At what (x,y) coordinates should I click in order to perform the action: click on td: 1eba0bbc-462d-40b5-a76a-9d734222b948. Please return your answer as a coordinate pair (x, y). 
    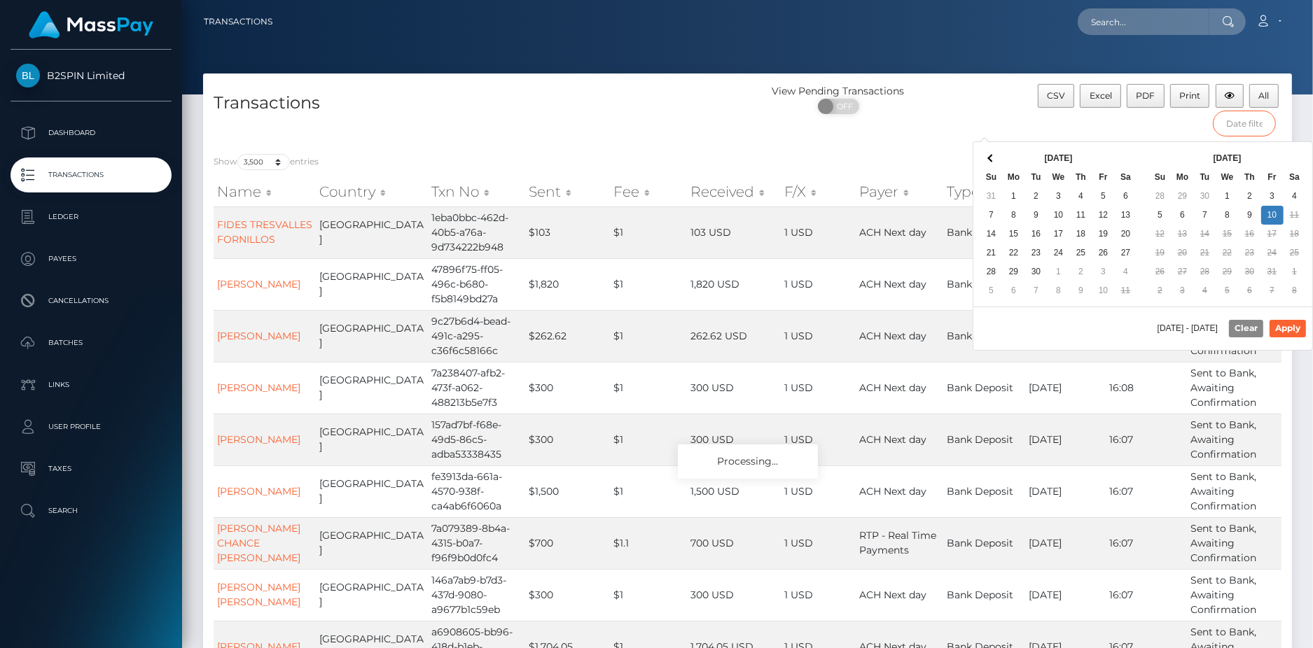
    Looking at the image, I should click on (476, 232).